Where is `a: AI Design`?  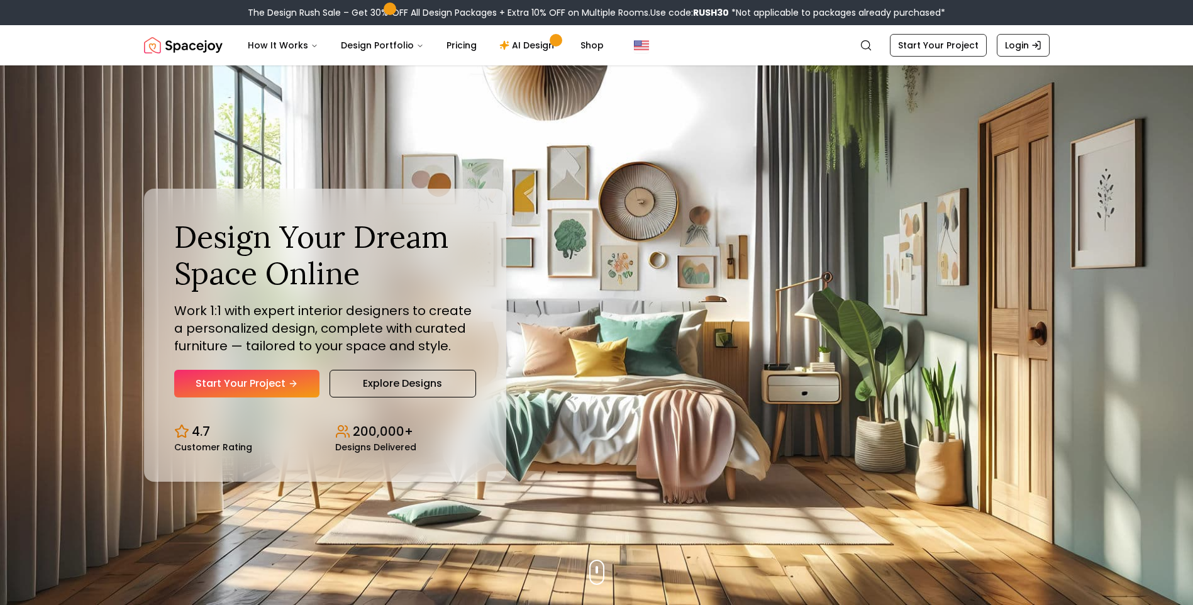
a: AI Design is located at coordinates (528, 45).